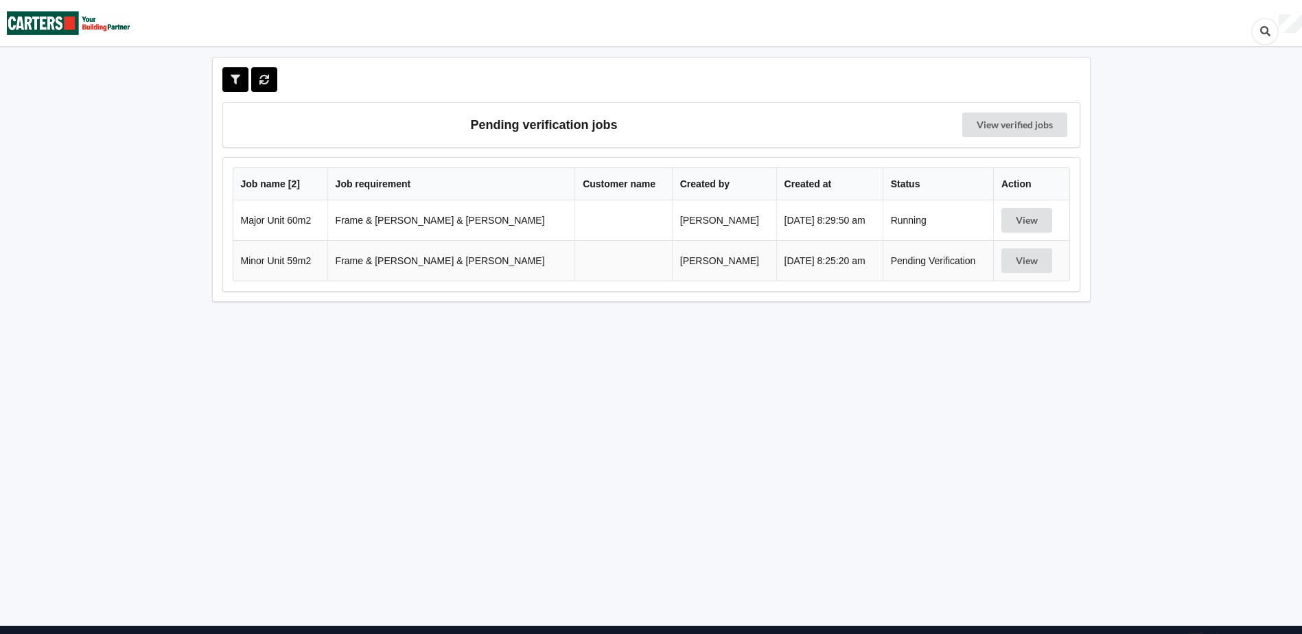  I want to click on th: Customer name, so click(623, 184).